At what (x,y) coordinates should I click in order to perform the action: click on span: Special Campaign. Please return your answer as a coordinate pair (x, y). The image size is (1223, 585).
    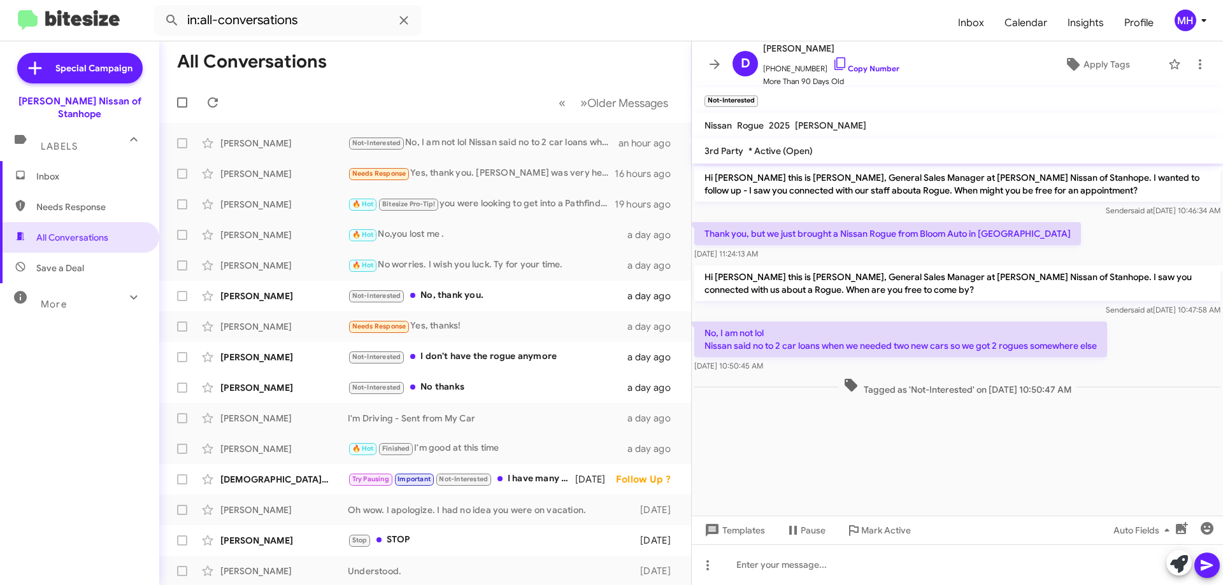
    Looking at the image, I should click on (94, 68).